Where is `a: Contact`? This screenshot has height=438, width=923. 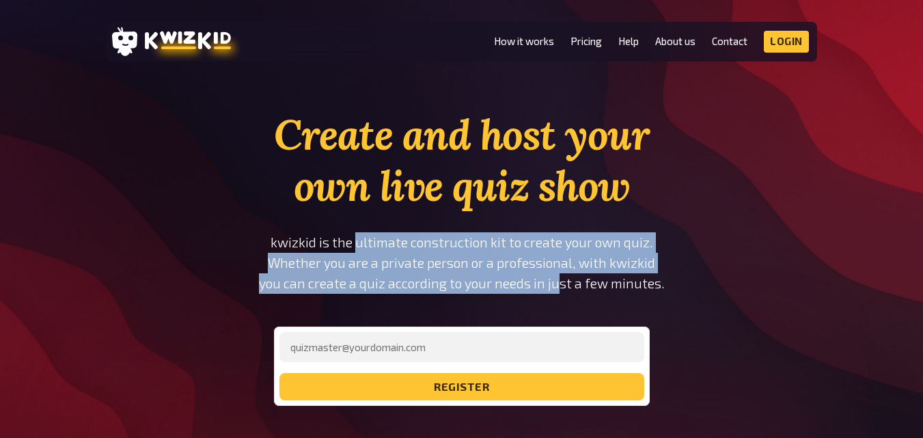
a: Contact is located at coordinates (730, 41).